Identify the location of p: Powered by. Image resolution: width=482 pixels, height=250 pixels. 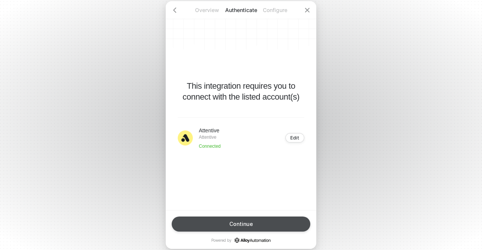
(241, 241).